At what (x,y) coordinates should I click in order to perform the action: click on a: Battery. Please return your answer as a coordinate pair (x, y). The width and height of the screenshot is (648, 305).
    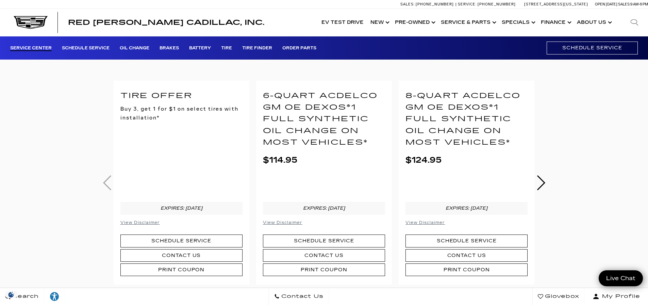
    Looking at the image, I should click on (200, 48).